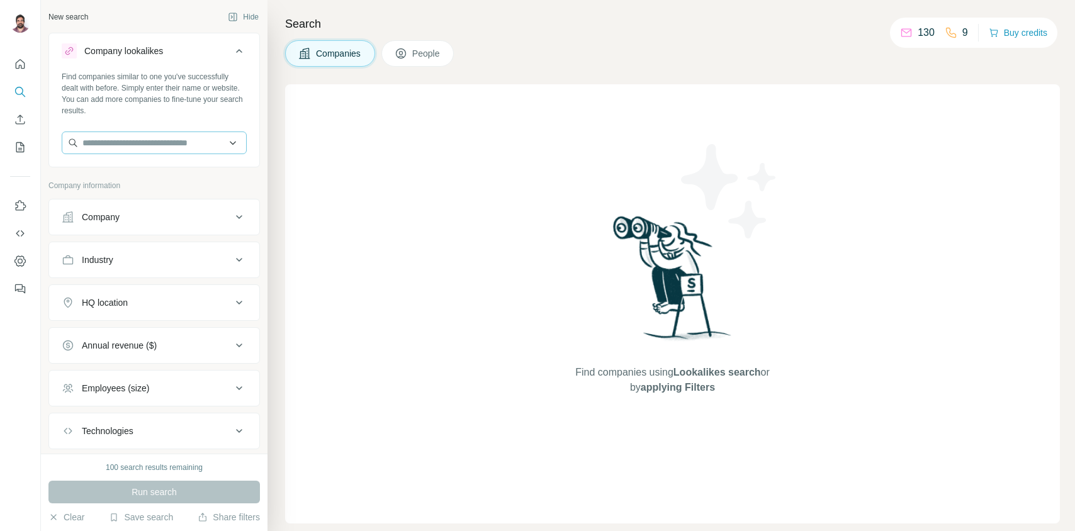 This screenshot has height=531, width=1075. What do you see at coordinates (20, 64) in the screenshot?
I see `button: Quick start` at bounding box center [20, 64].